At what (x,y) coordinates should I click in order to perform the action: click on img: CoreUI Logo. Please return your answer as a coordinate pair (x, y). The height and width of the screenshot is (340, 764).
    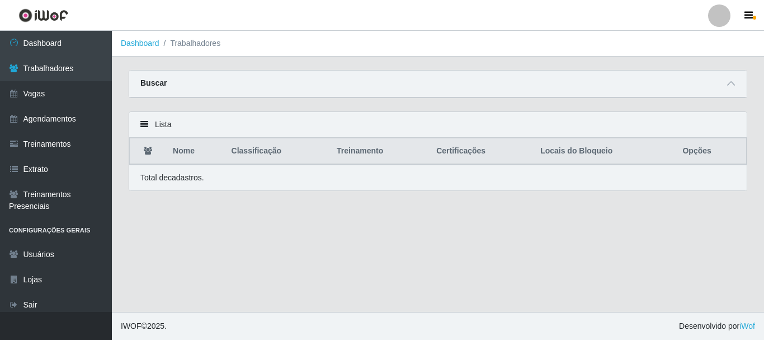
    Looking at the image, I should click on (43, 15).